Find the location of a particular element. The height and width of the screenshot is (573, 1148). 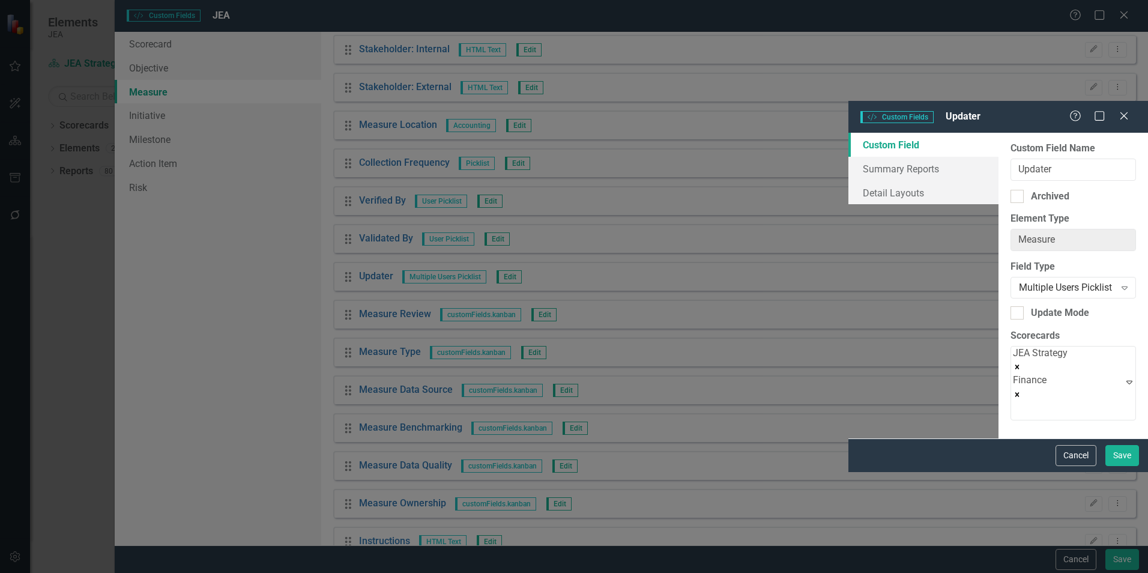

label: Field Type is located at coordinates (1073, 267).